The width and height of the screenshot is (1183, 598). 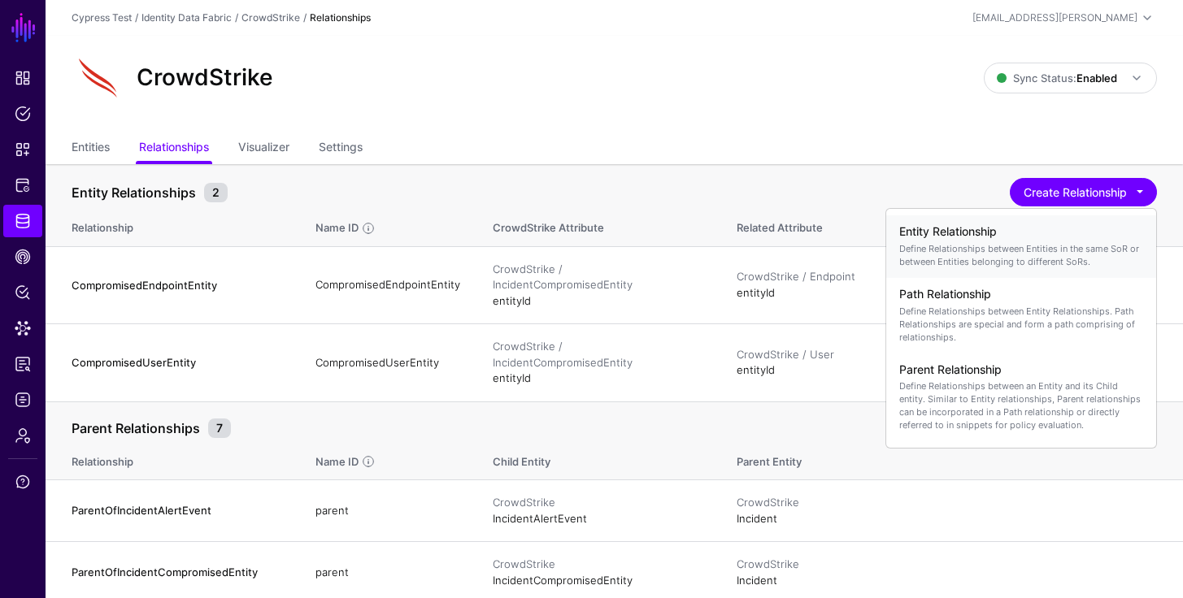 I want to click on span: Reports, so click(x=23, y=364).